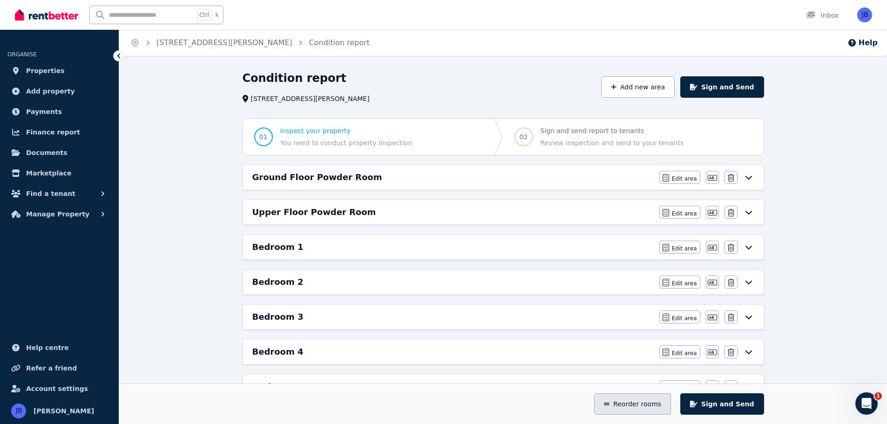 The height and width of the screenshot is (424, 887). What do you see at coordinates (50, 91) in the screenshot?
I see `span: Add property` at bounding box center [50, 91].